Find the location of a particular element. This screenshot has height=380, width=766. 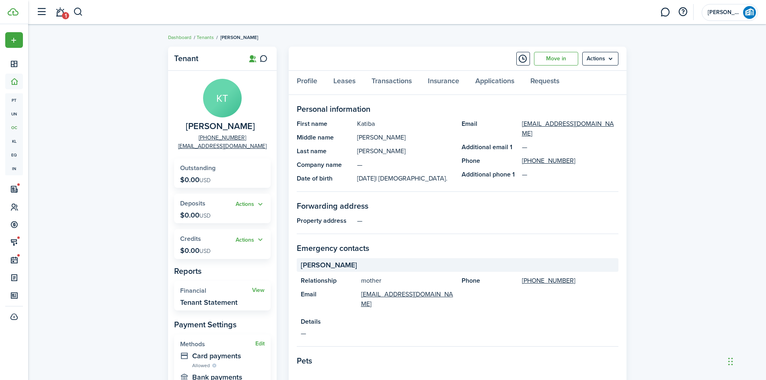

a: Move in is located at coordinates (556, 59).